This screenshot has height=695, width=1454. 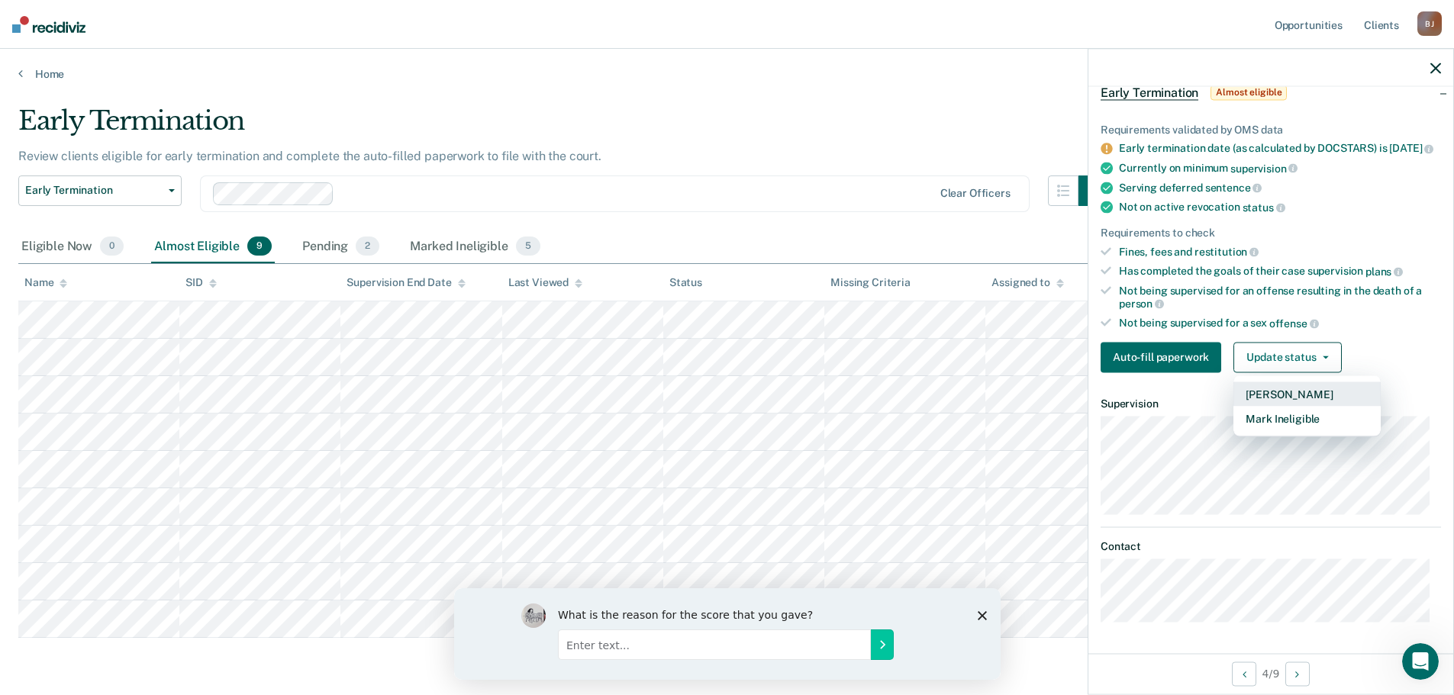 I want to click on a: Home, so click(x=727, y=74).